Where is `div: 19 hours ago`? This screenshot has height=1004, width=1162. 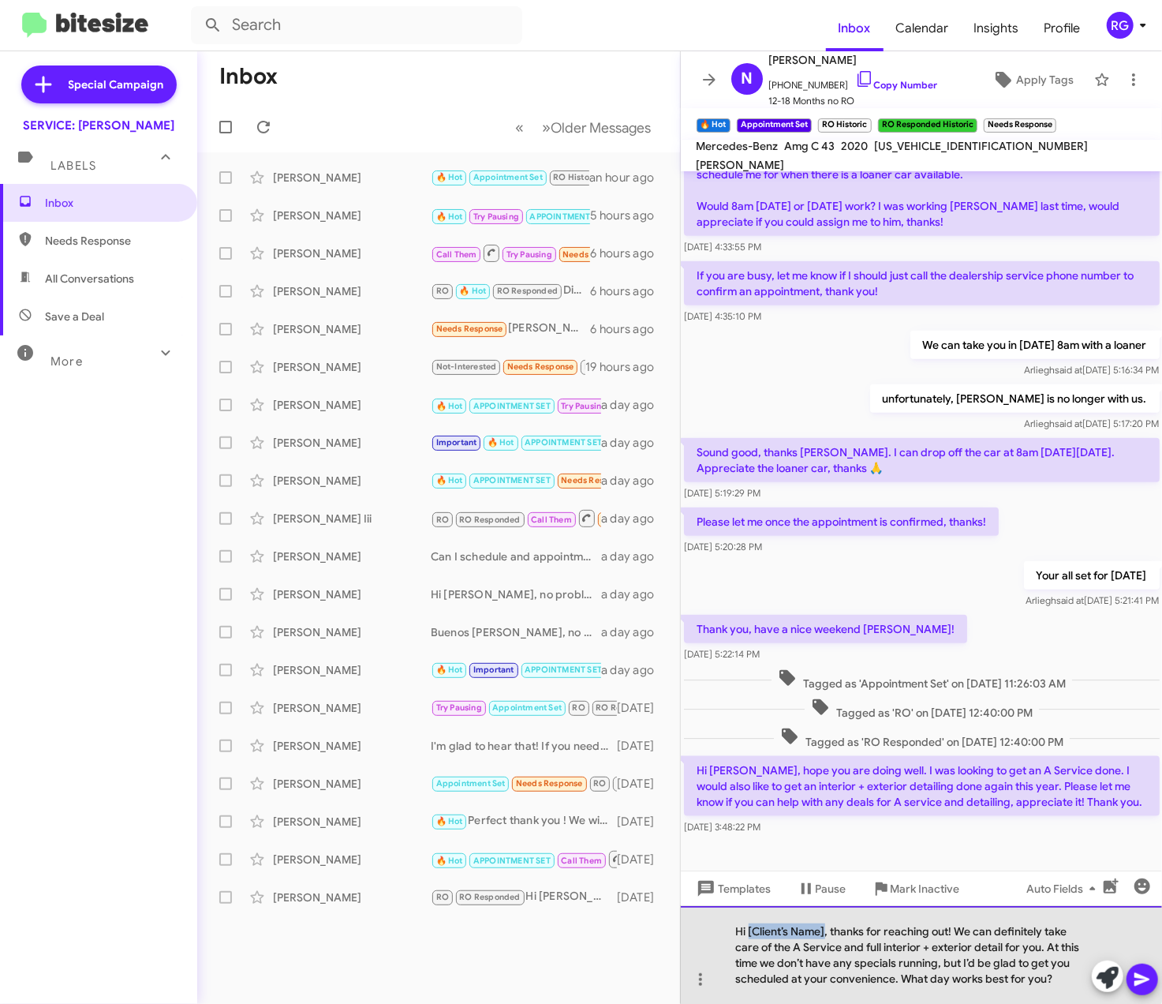
div: 19 hours ago is located at coordinates (627, 367).